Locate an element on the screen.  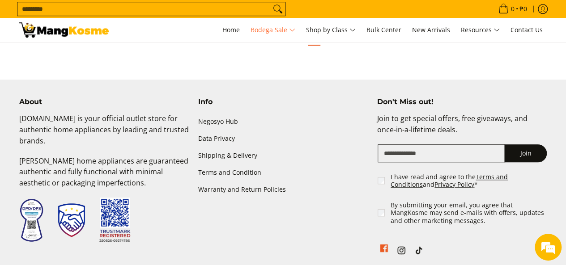
a: See Mang Kosme on Facebook is located at coordinates (384, 252).